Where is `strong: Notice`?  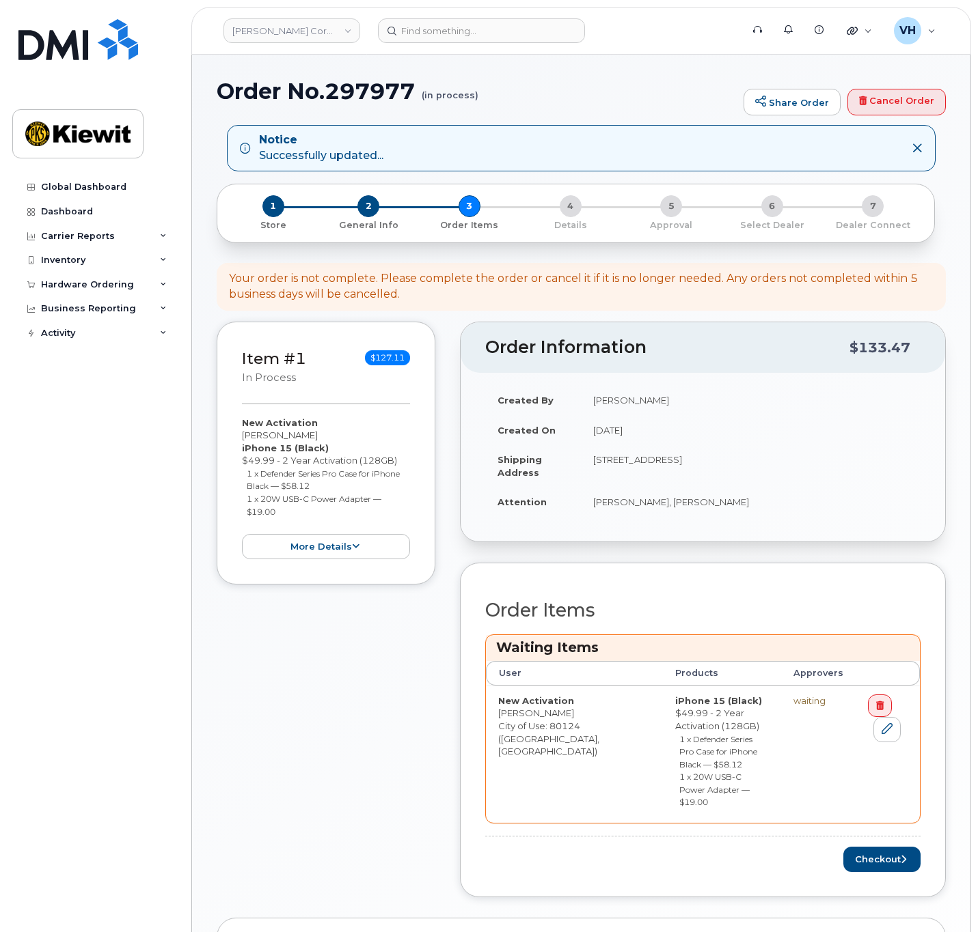 strong: Notice is located at coordinates (321, 140).